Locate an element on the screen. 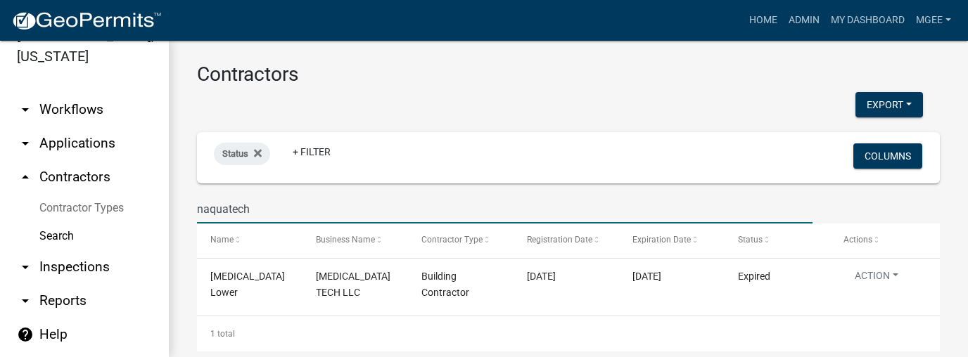 This screenshot has height=357, width=968. span: Name is located at coordinates (222, 240).